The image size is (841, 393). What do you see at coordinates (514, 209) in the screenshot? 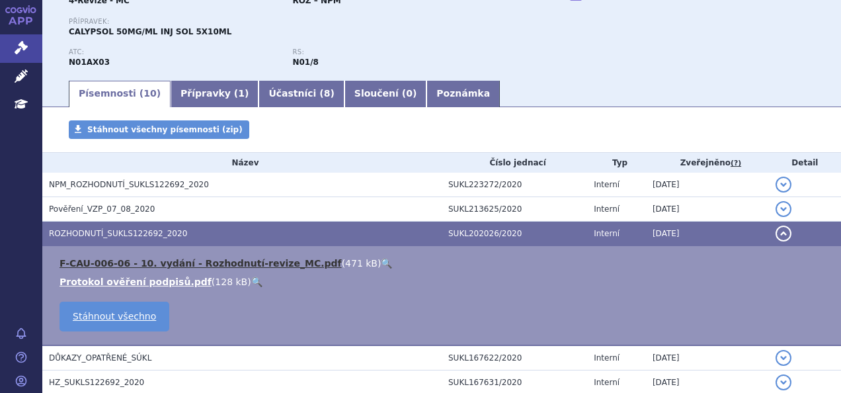
I see `td: SUKL213625/2020` at bounding box center [514, 209].